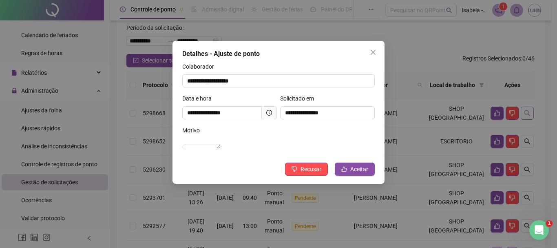 Image resolution: width=557 pixels, height=248 pixels. I want to click on span: Recusar, so click(311, 169).